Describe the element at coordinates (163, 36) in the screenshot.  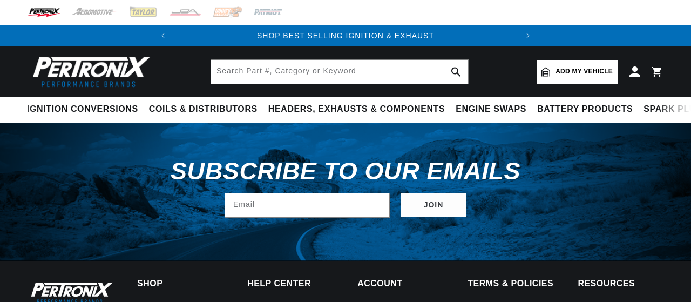
I see `button: Translation missing: en.sections.announcements.previous_announcement` at that location.